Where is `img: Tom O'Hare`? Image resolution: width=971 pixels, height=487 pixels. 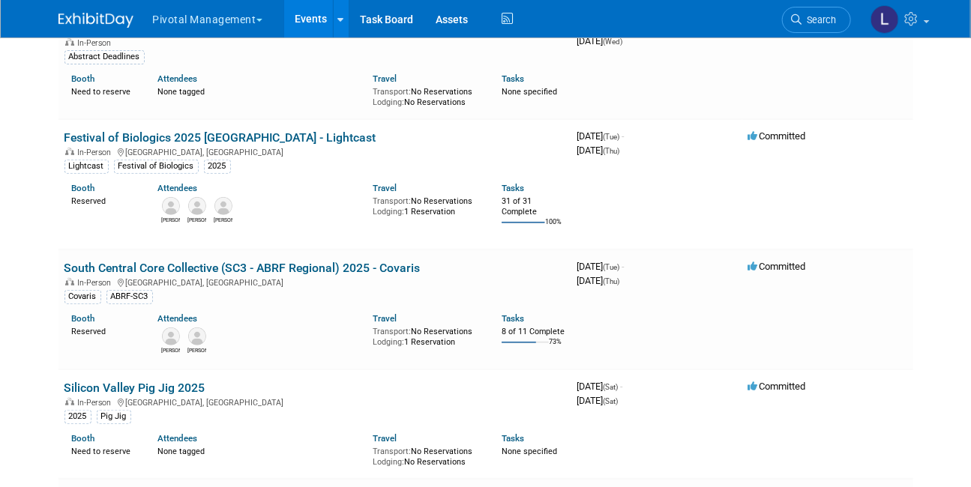
img: Tom O'Hare is located at coordinates (197, 337).